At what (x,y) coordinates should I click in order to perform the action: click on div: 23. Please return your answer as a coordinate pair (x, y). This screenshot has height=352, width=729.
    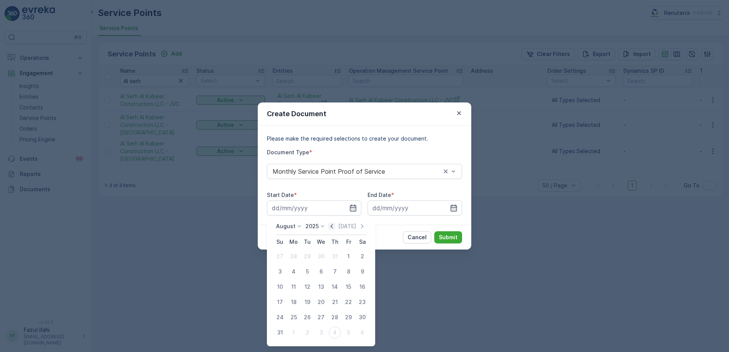
    Looking at the image, I should click on (362, 302).